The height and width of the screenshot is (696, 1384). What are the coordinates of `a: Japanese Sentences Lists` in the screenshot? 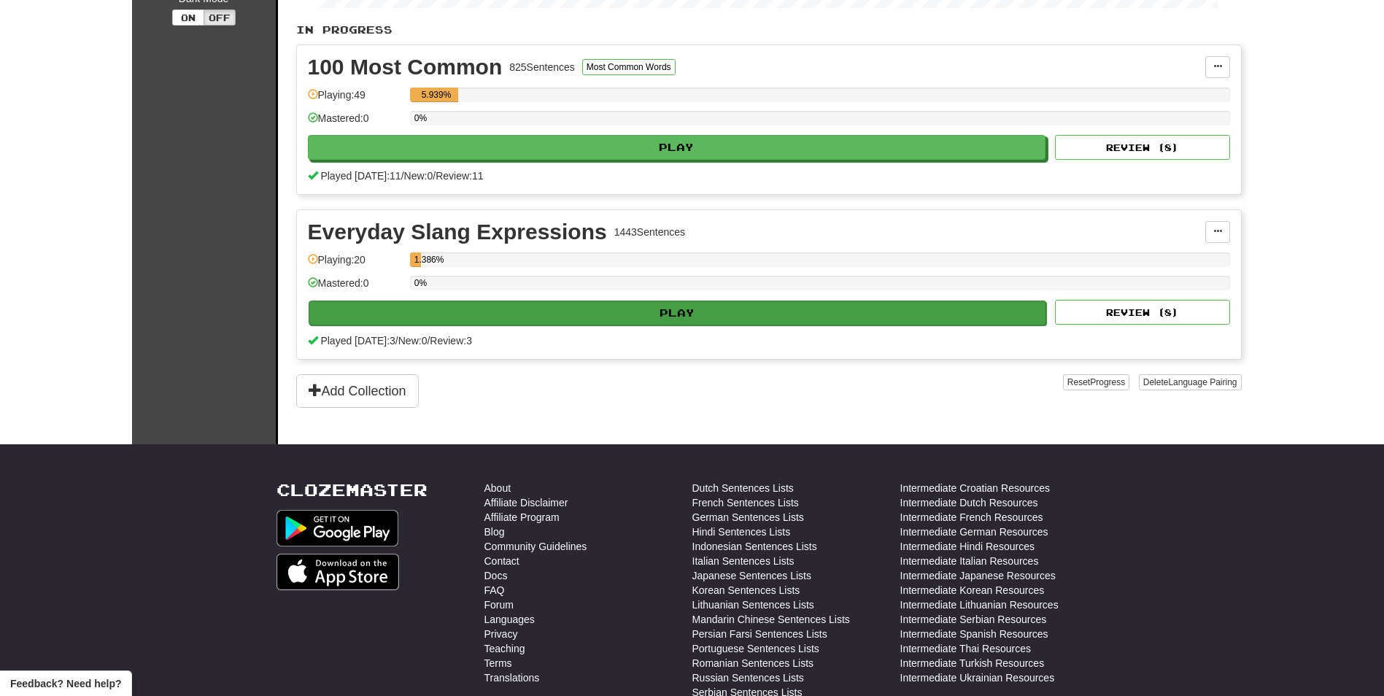 It's located at (751, 576).